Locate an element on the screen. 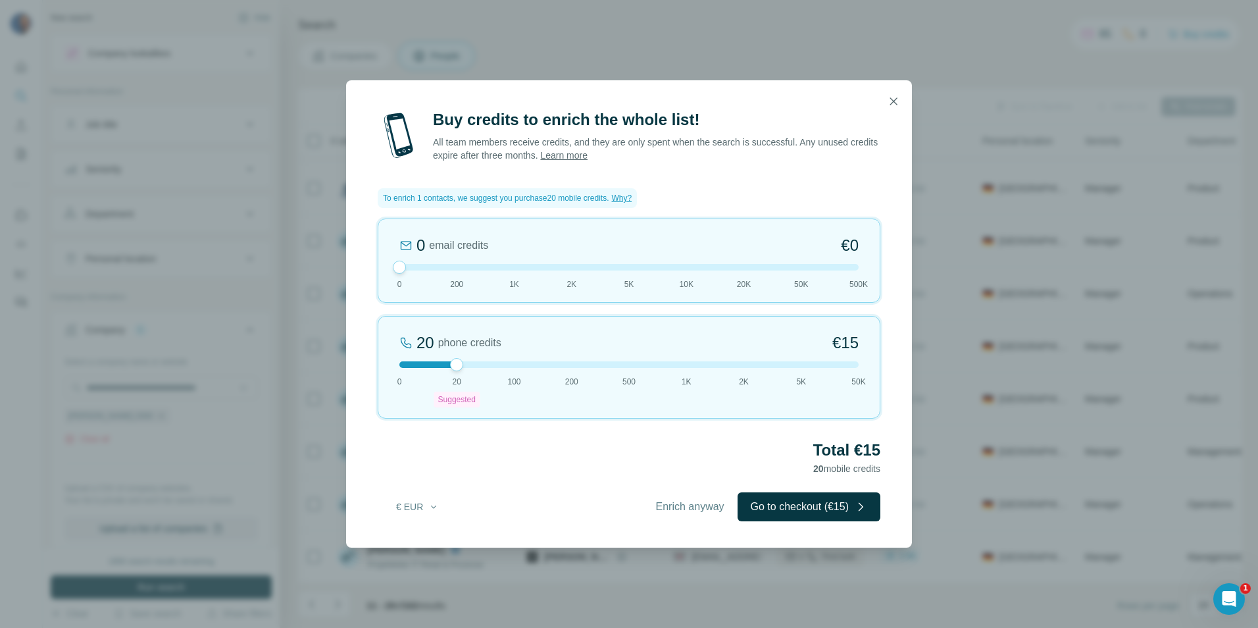  p: All team members receive credits, and they are only spent when the search is successful. Any unus... is located at coordinates (657, 149).